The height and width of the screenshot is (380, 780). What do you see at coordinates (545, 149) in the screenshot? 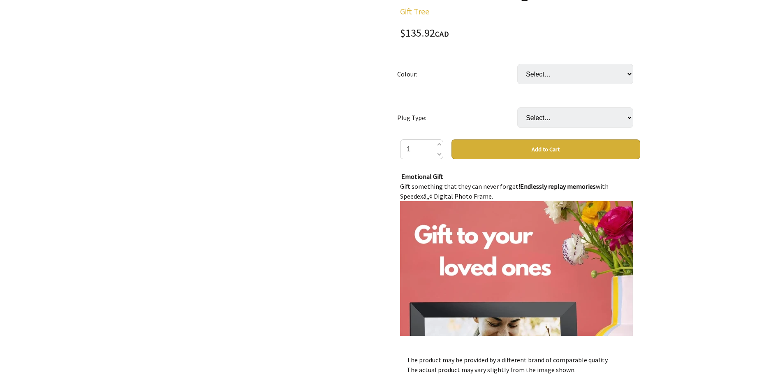
I see `button: Add to Cart` at bounding box center [545, 149].